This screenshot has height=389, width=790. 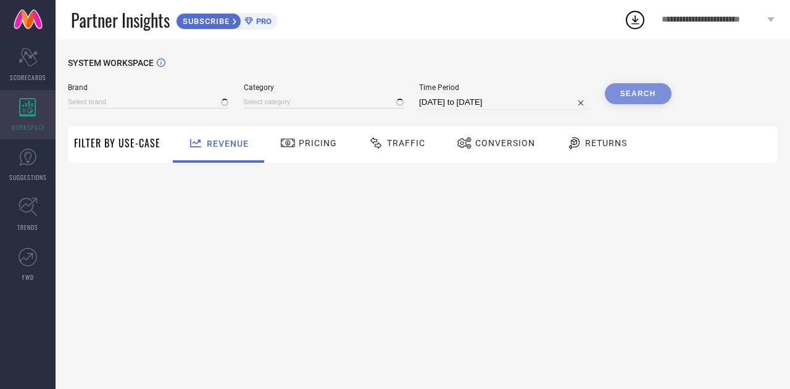 What do you see at coordinates (262, 21) in the screenshot?
I see `span: PRO` at bounding box center [262, 21].